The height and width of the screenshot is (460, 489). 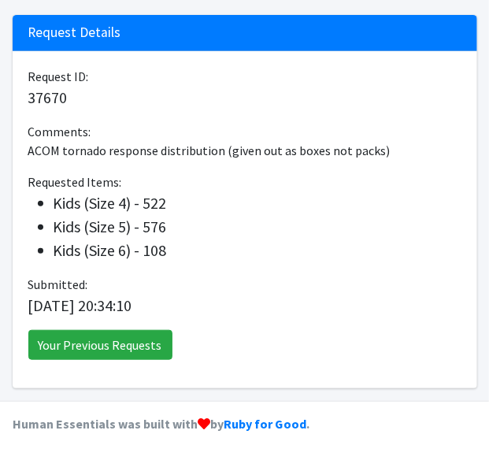 What do you see at coordinates (100, 345) in the screenshot?
I see `a: Your Previous Requests` at bounding box center [100, 345].